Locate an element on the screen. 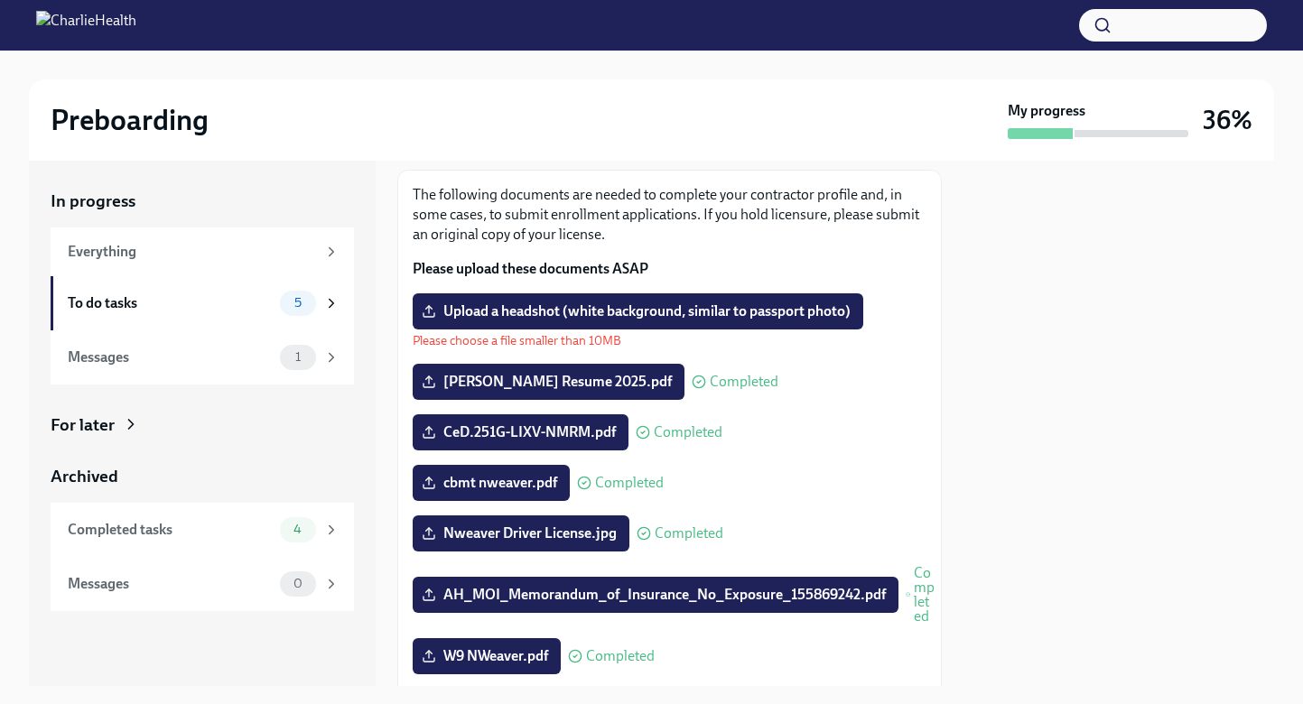 The height and width of the screenshot is (704, 1303). span: W9 NWeaver.pdf is located at coordinates (487, 656).